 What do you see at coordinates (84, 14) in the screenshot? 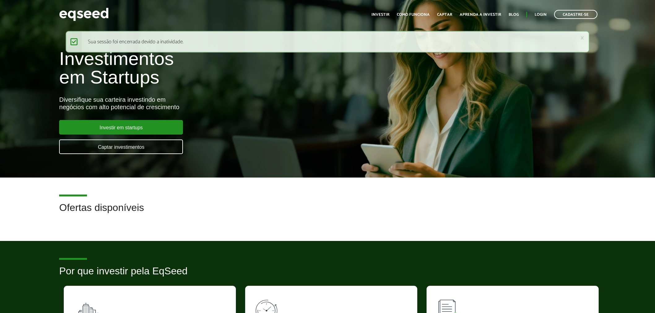
I see `img: EqSeed` at bounding box center [84, 14].